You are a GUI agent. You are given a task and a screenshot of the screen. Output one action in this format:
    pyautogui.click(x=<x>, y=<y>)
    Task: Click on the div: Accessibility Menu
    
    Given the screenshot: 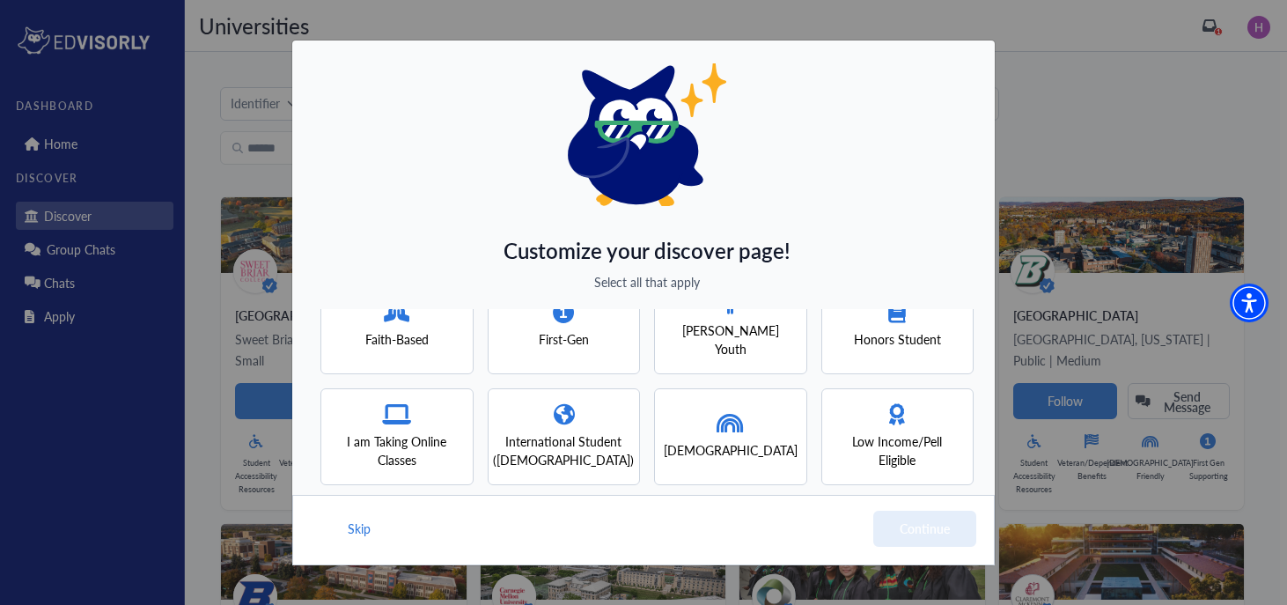 What is the action you would take?
    pyautogui.click(x=1249, y=303)
    